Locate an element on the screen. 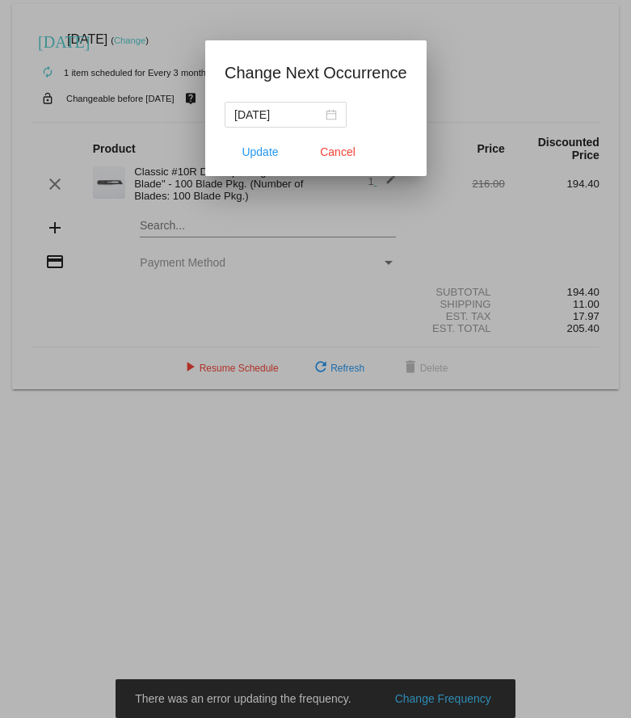 The width and height of the screenshot is (631, 718). input: Select date is located at coordinates (278, 115).